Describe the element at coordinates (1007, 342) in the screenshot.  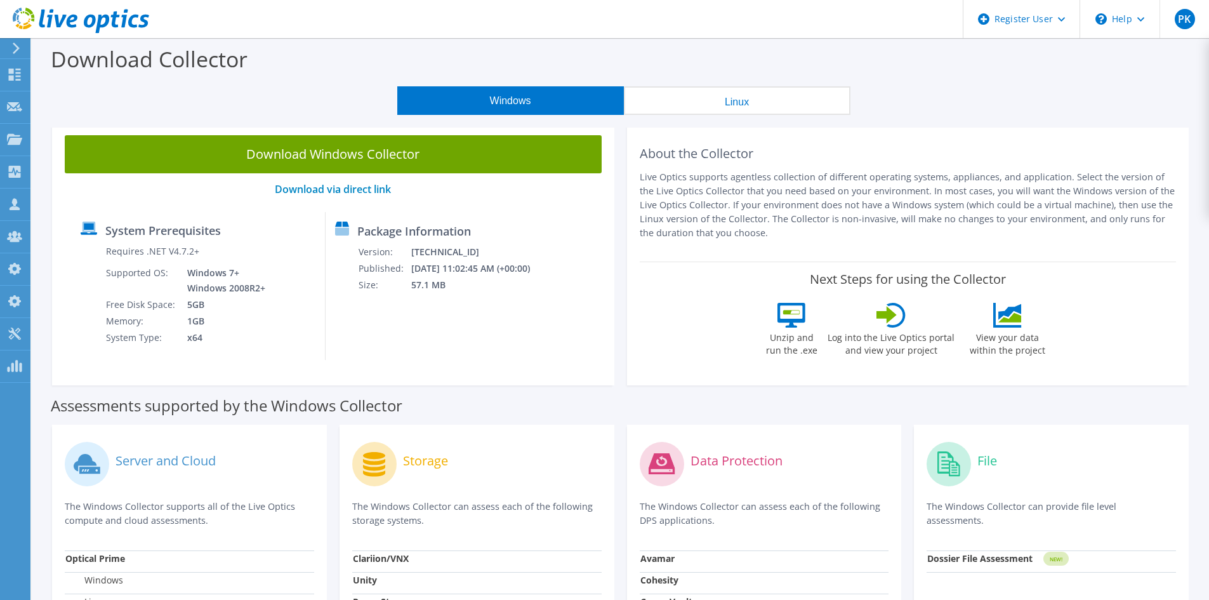
I see `label: View your data within the project` at that location.